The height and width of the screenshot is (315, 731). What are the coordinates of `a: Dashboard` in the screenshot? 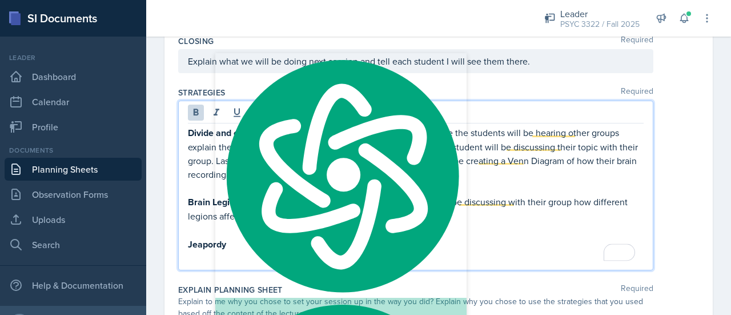 It's located at (73, 77).